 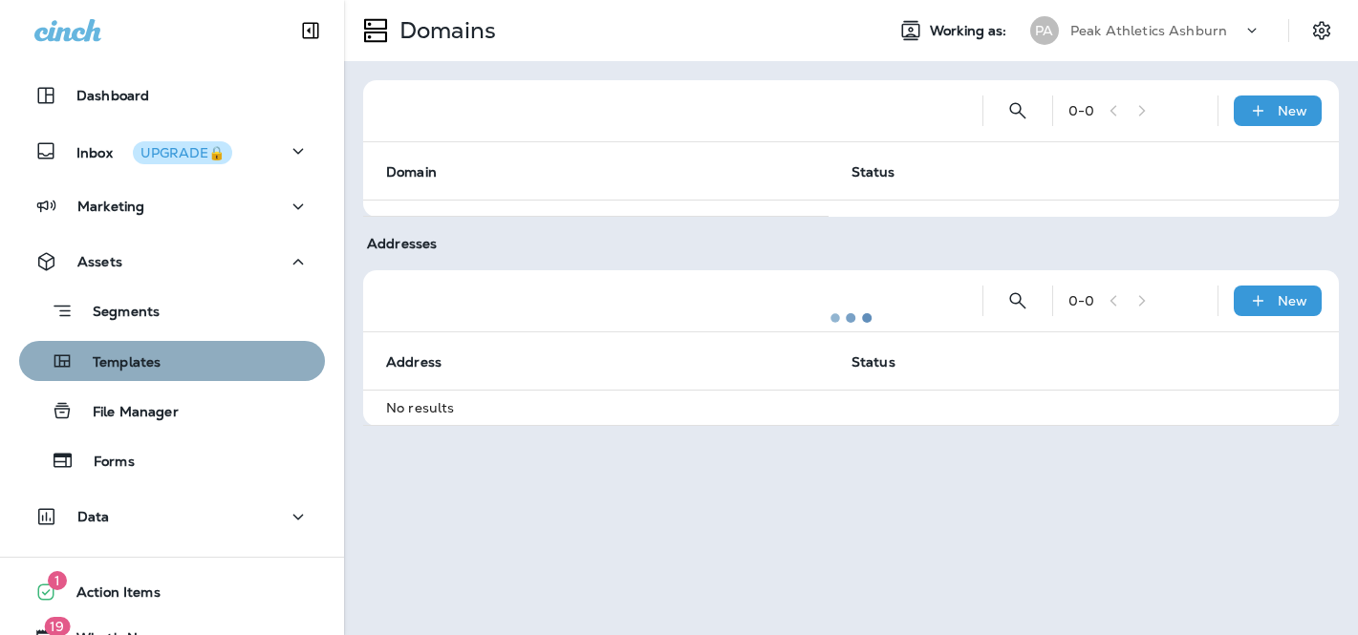 What do you see at coordinates (109, 596) in the screenshot?
I see `span: Action Items` at bounding box center [109, 596].